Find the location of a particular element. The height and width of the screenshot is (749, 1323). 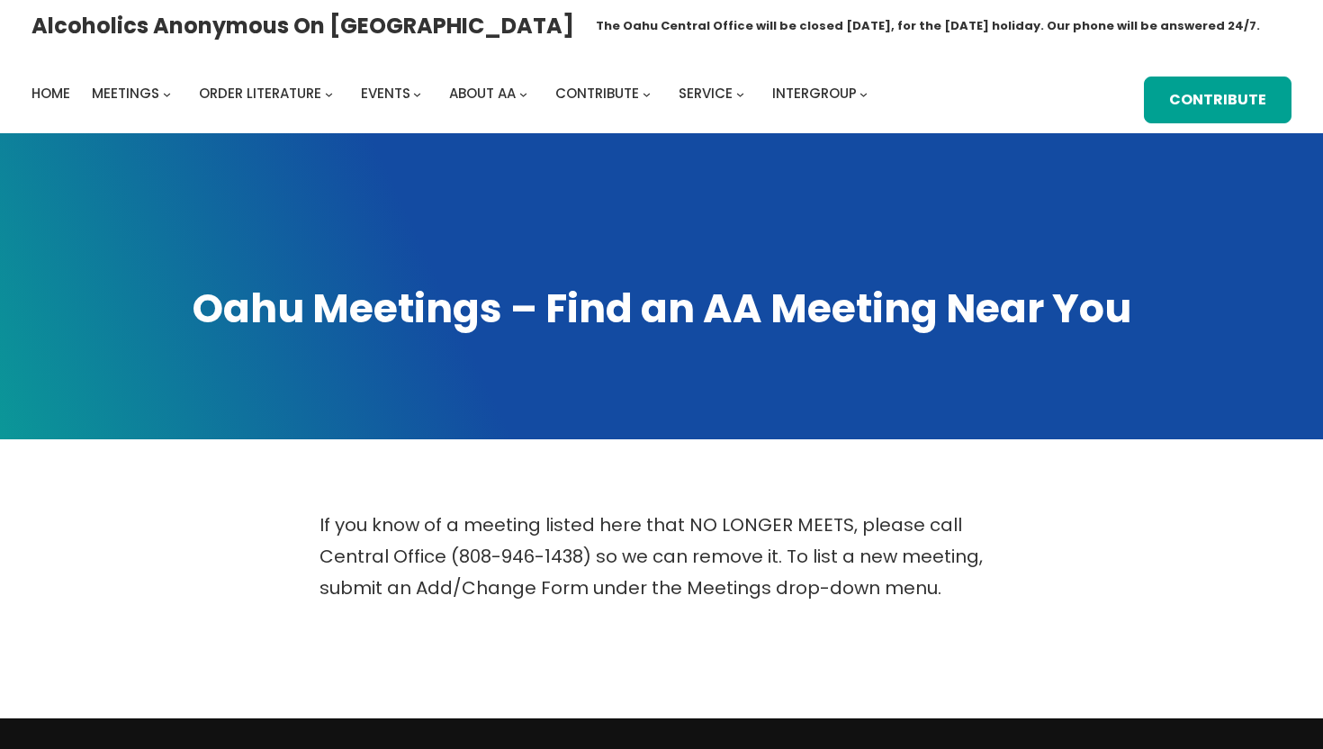

a: Intergroup is located at coordinates (815, 94).